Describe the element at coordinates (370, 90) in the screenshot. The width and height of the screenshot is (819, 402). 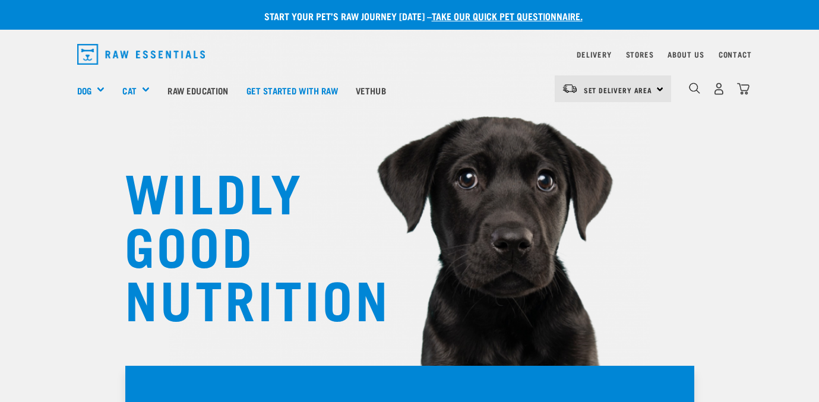
I see `a: Vethub` at that location.